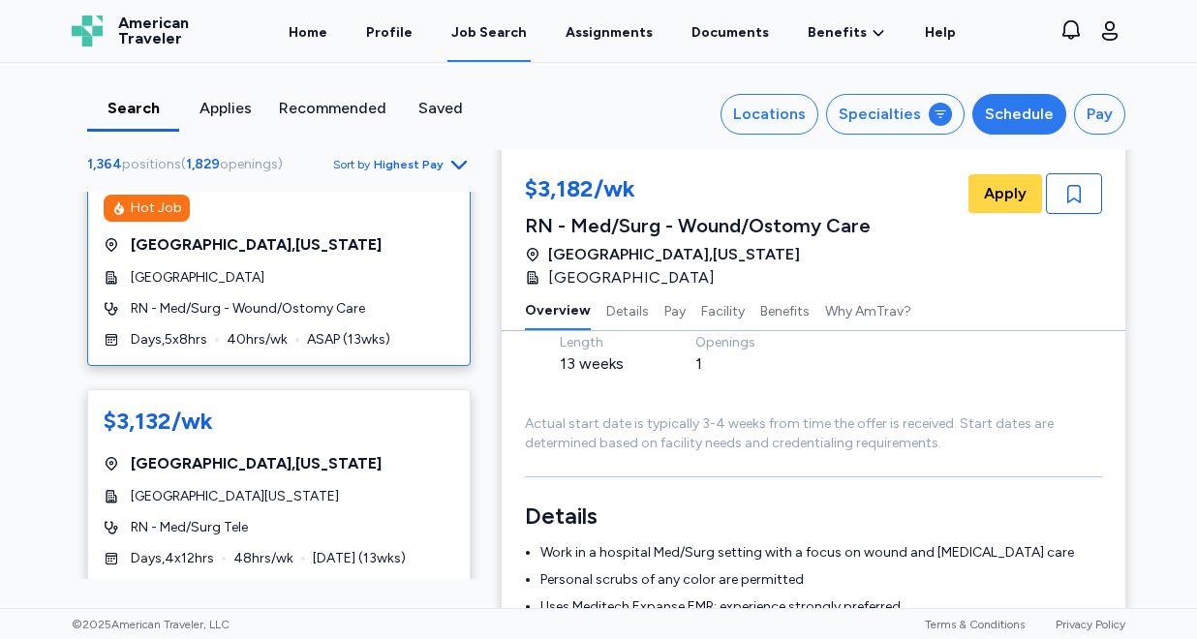 Image resolution: width=1197 pixels, height=639 pixels. I want to click on span: Apply, so click(1005, 194).